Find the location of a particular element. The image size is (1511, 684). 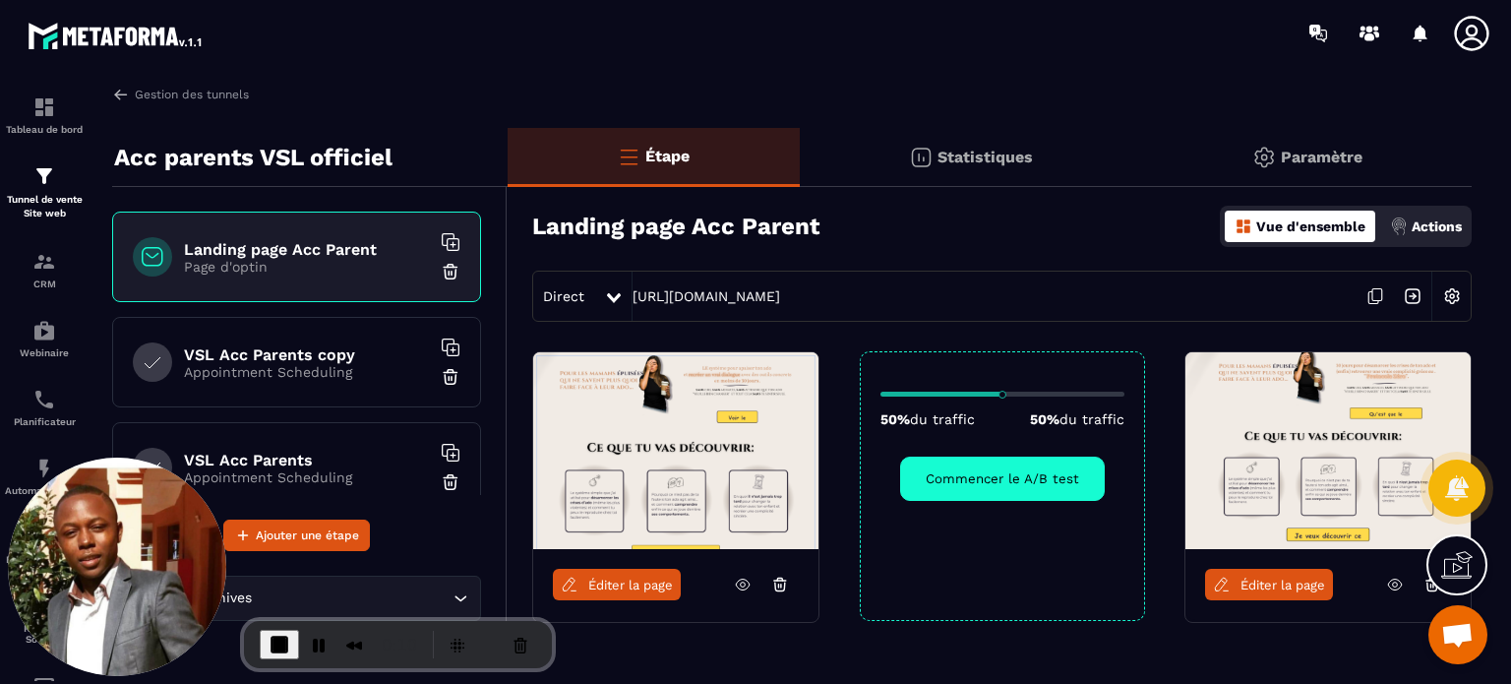

div: Ouvrir le chat is located at coordinates (1458, 635).